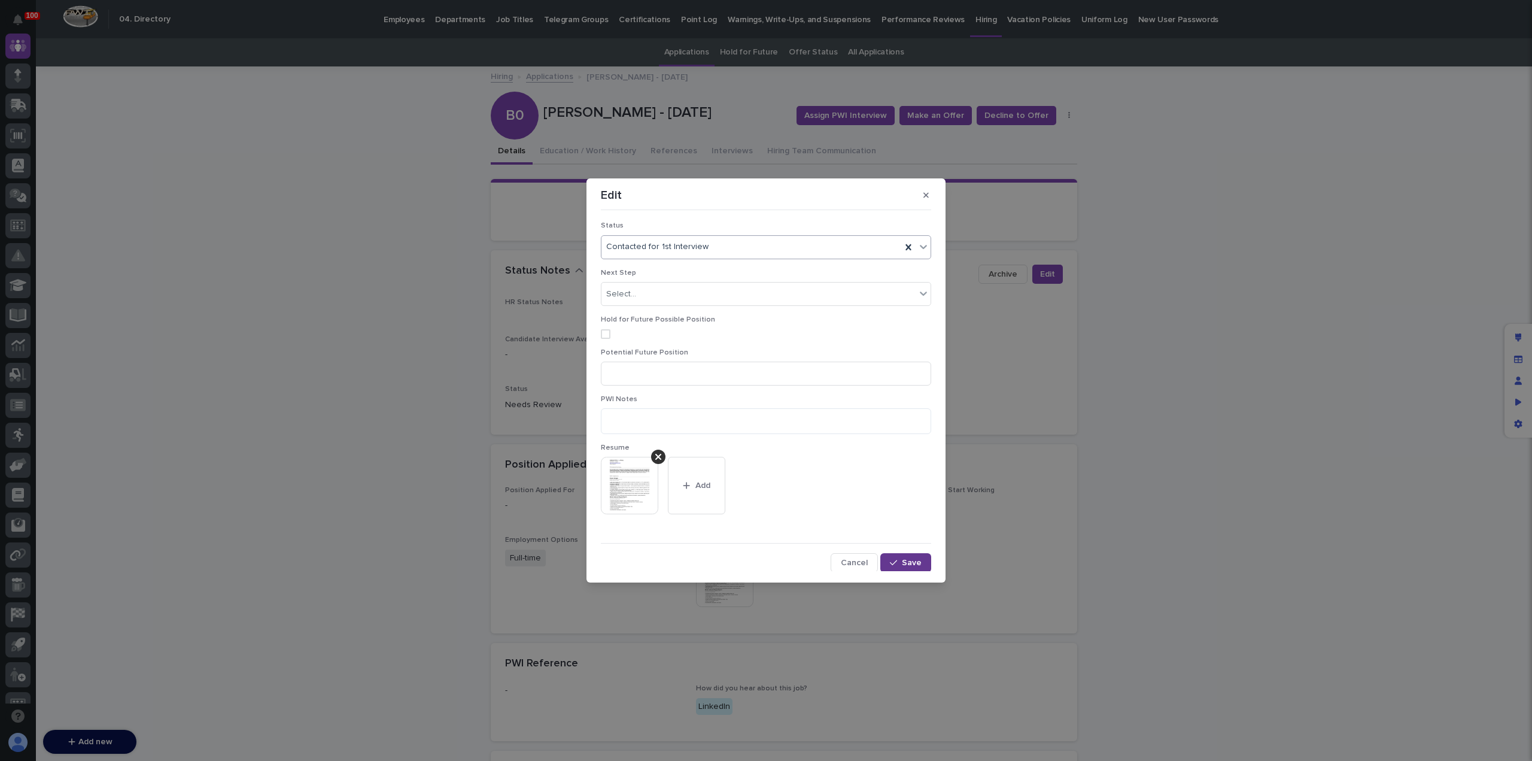 This screenshot has width=1532, height=761. What do you see at coordinates (611, 195) in the screenshot?
I see `p: Edit` at bounding box center [611, 195].